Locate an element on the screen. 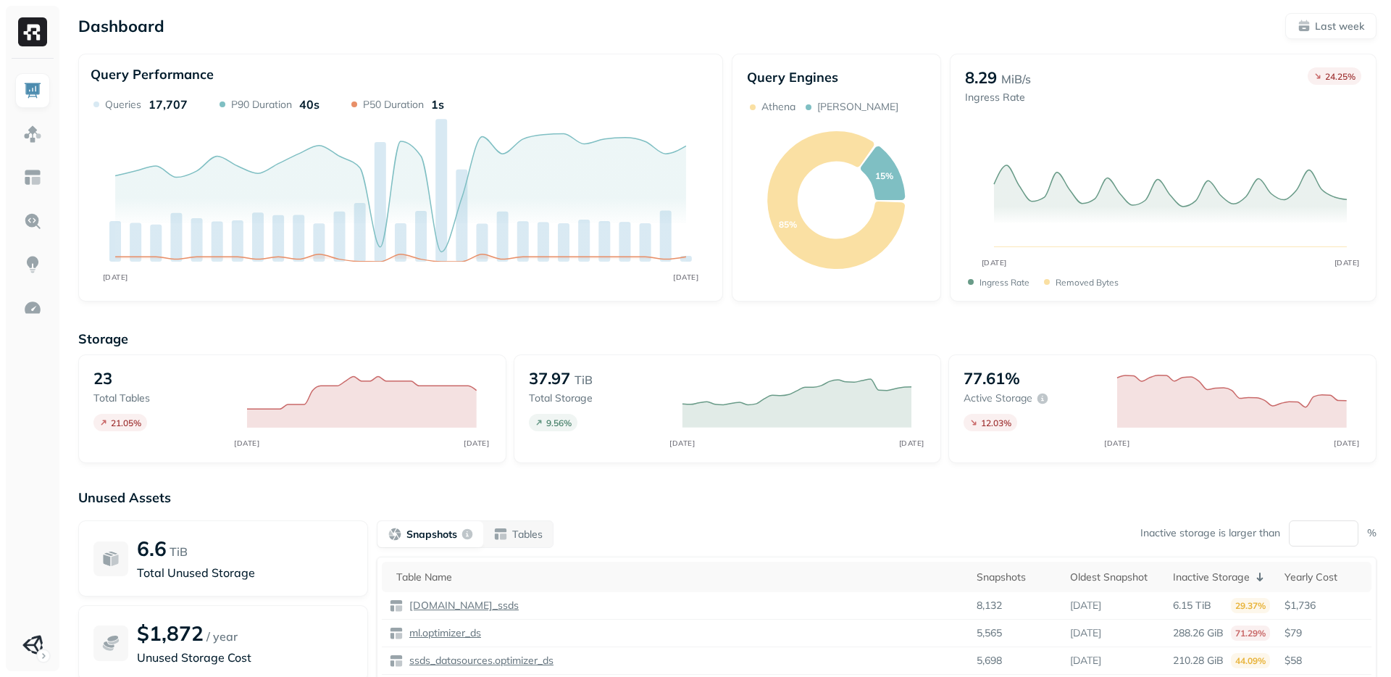  p: $58 is located at coordinates (1325, 660).